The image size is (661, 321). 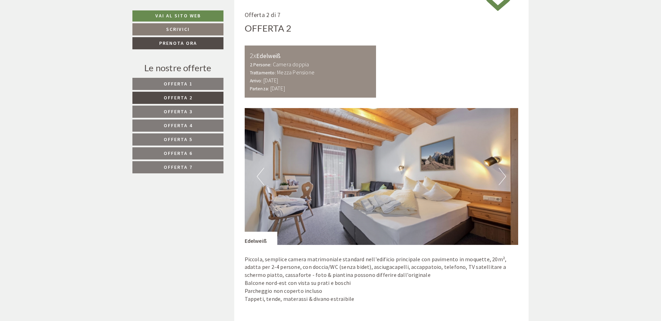 I want to click on div: Offerta 2, so click(x=268, y=28).